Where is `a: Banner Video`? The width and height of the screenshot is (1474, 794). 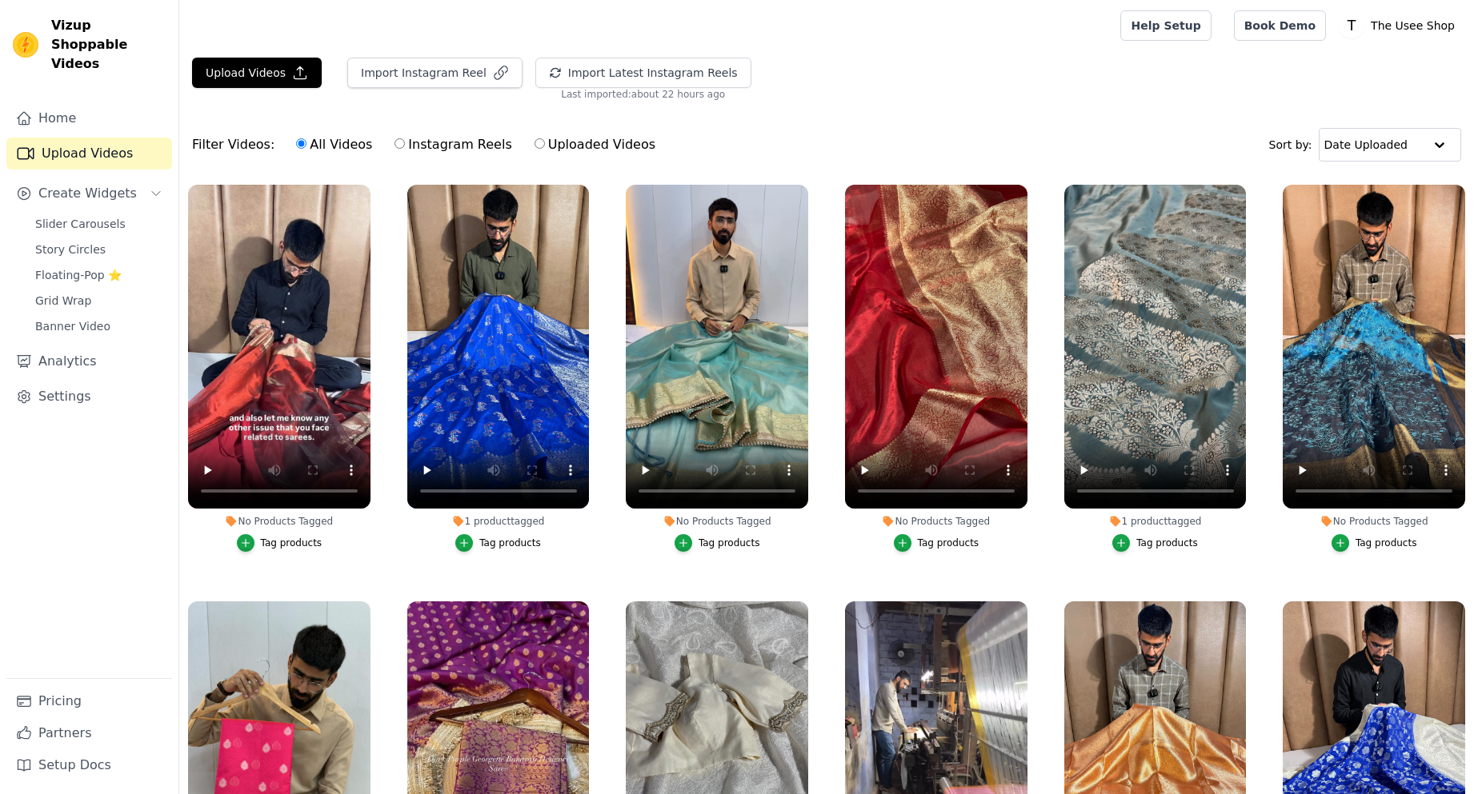
a: Banner Video is located at coordinates (98, 326).